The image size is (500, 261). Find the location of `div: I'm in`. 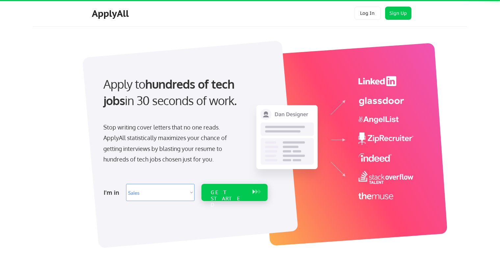

div: I'm in is located at coordinates (113, 192).